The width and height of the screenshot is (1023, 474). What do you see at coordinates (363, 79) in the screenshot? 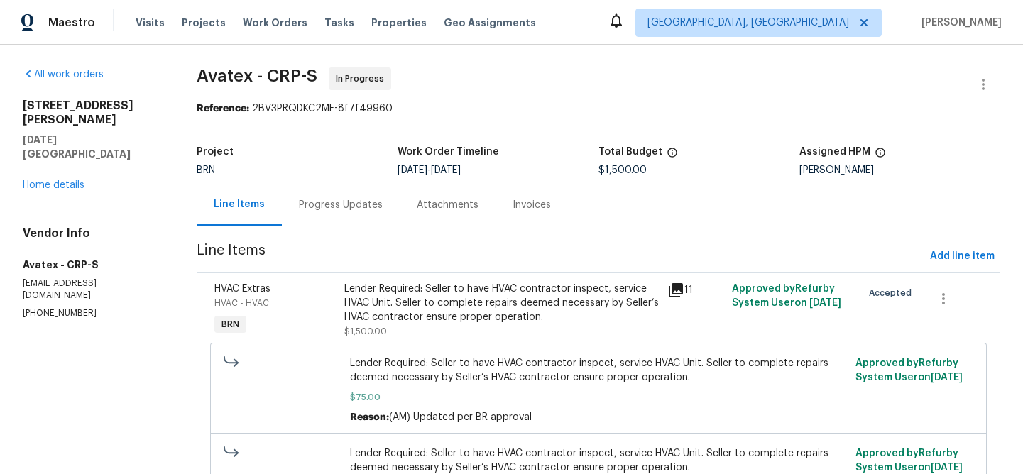
I see `span: In Progress` at bounding box center [363, 79].